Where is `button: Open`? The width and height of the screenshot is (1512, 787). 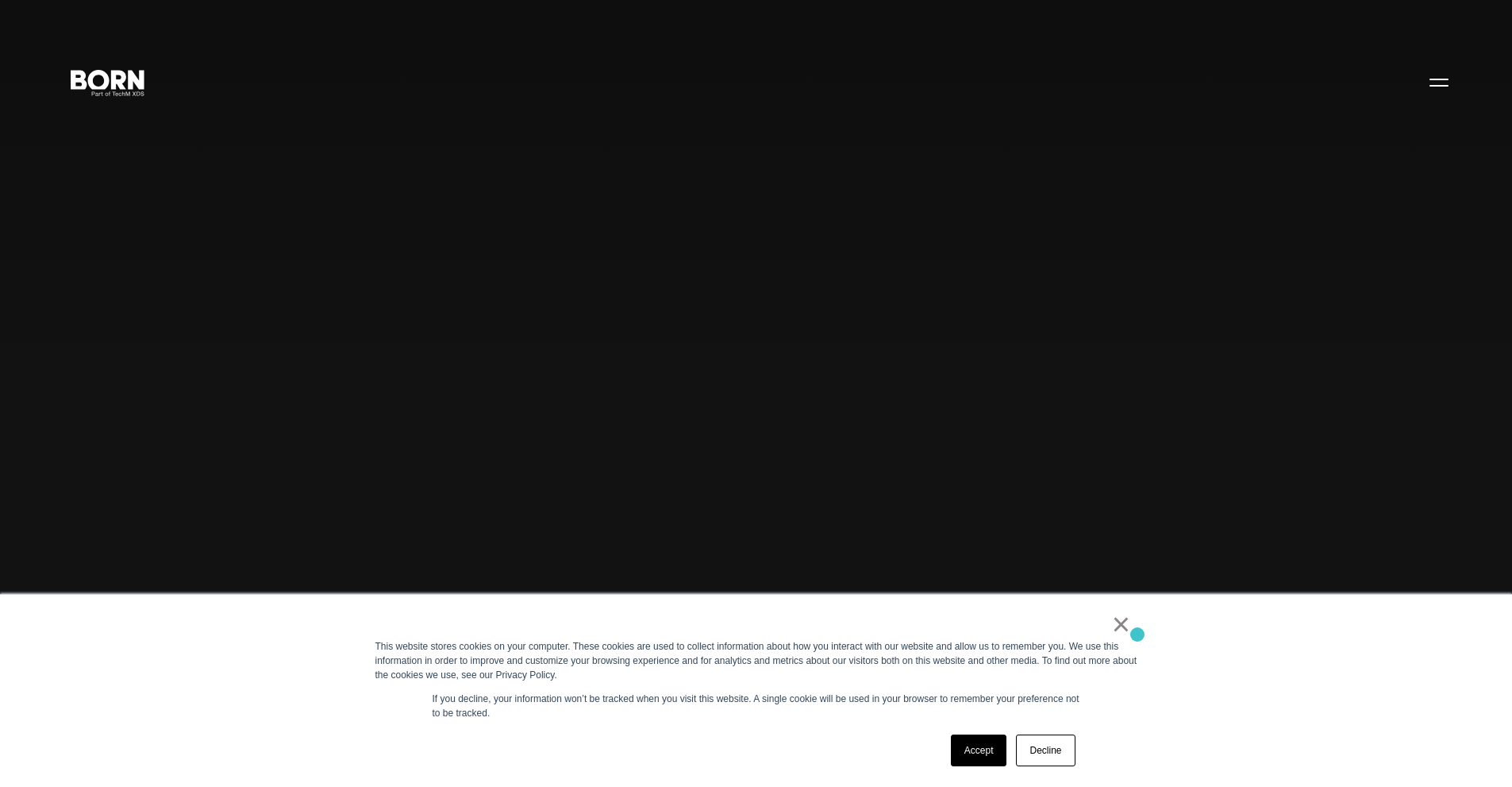
button: Open is located at coordinates (1440, 82).